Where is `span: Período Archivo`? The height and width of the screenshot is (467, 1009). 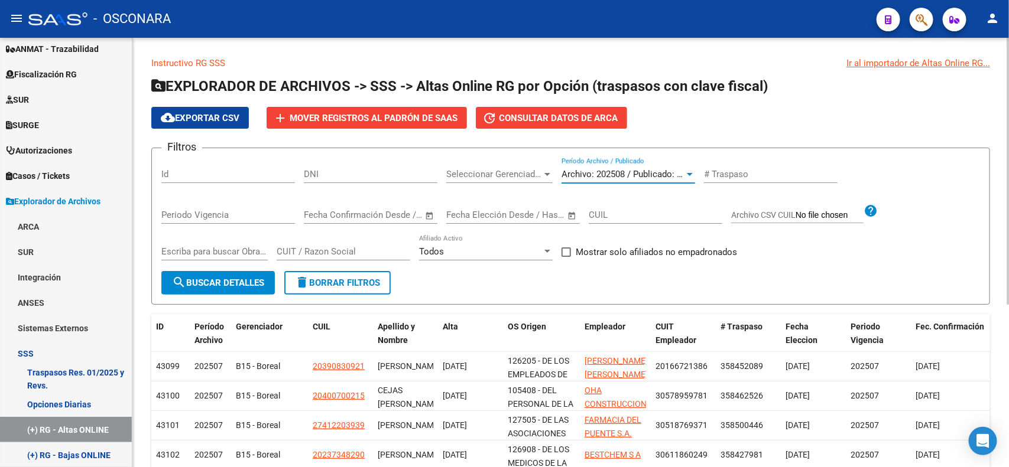 span: Período Archivo is located at coordinates (209, 333).